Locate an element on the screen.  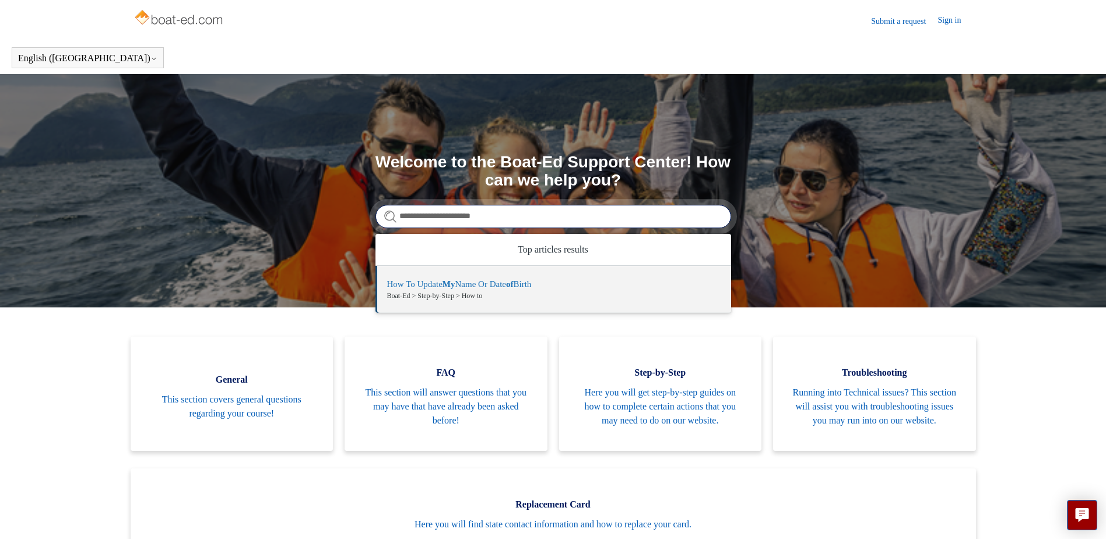
zd-autocomplete-title-multibrand: Suggested result 1 How To Update My Name Or Date of Birth is located at coordinates (460, 285).